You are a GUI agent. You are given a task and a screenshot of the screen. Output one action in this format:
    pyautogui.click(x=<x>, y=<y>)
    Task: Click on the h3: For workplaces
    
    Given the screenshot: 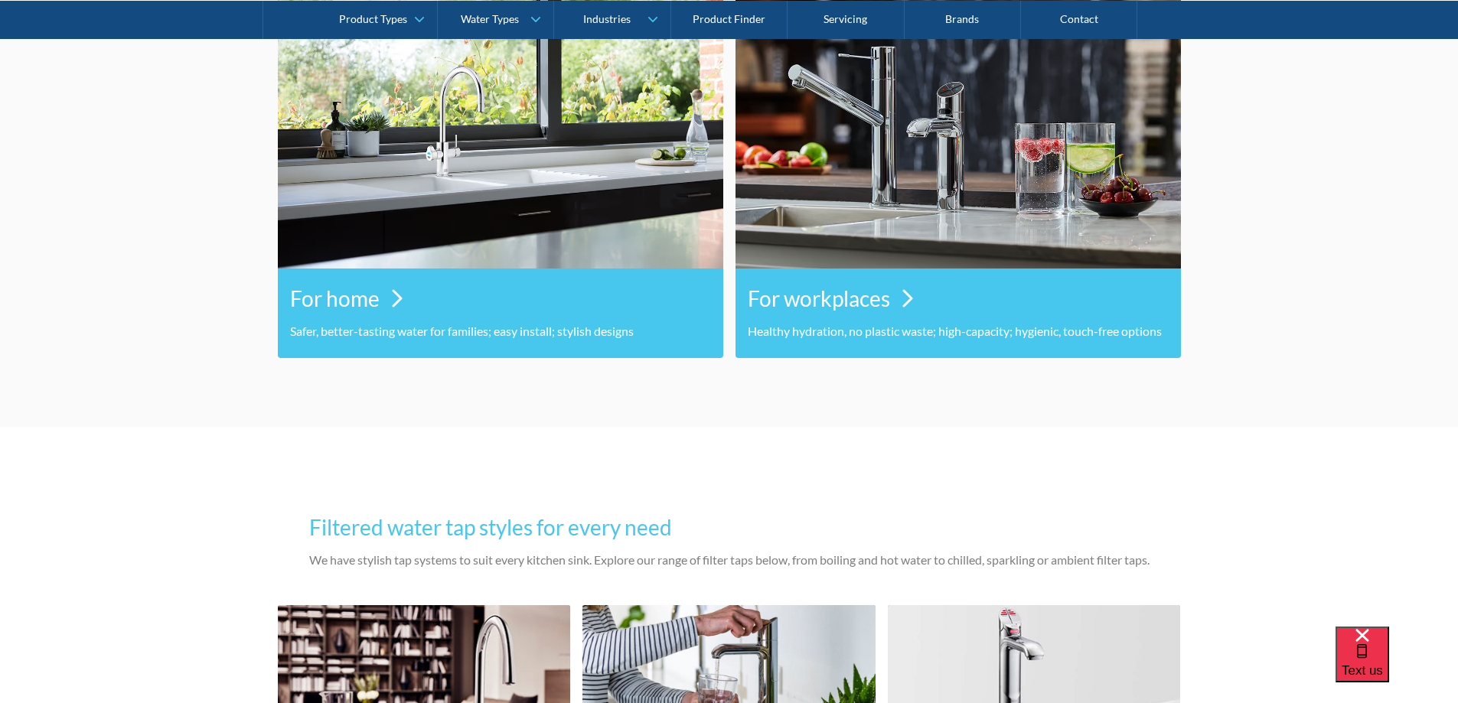 What is the action you would take?
    pyautogui.click(x=819, y=299)
    